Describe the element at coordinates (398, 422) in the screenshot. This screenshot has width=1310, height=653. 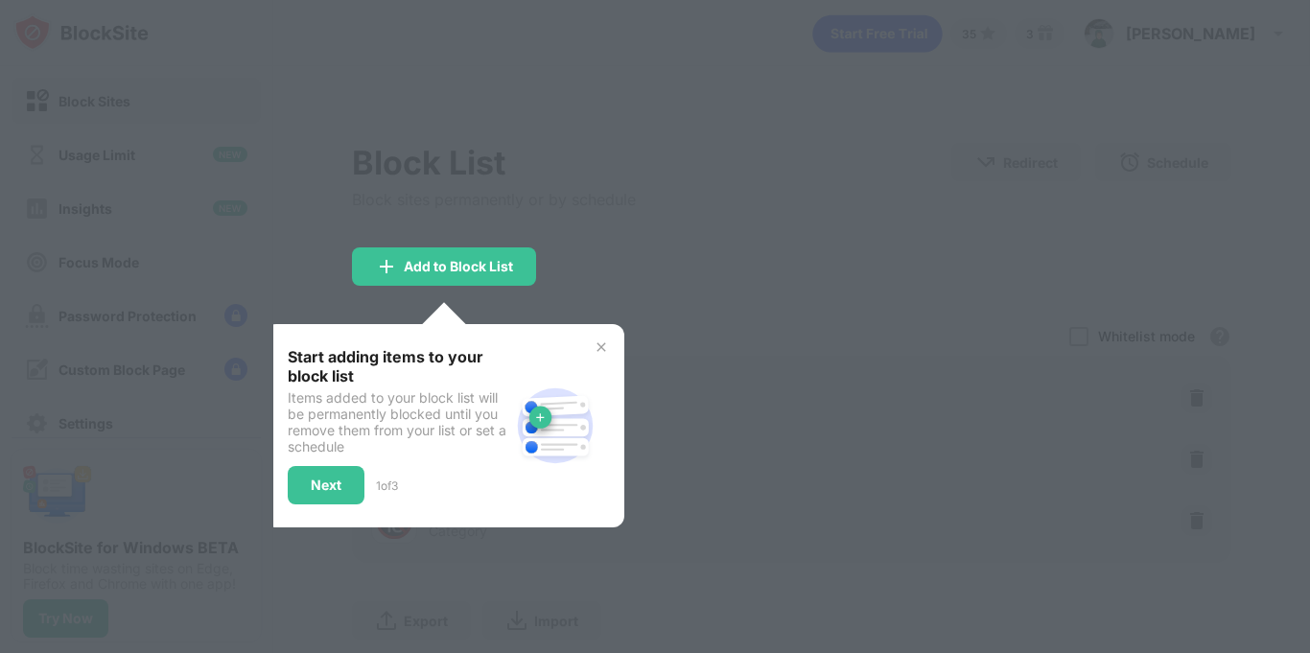
I see `div: Items added to your block list will be permanently blocked until you remove them from your list o...` at that location.